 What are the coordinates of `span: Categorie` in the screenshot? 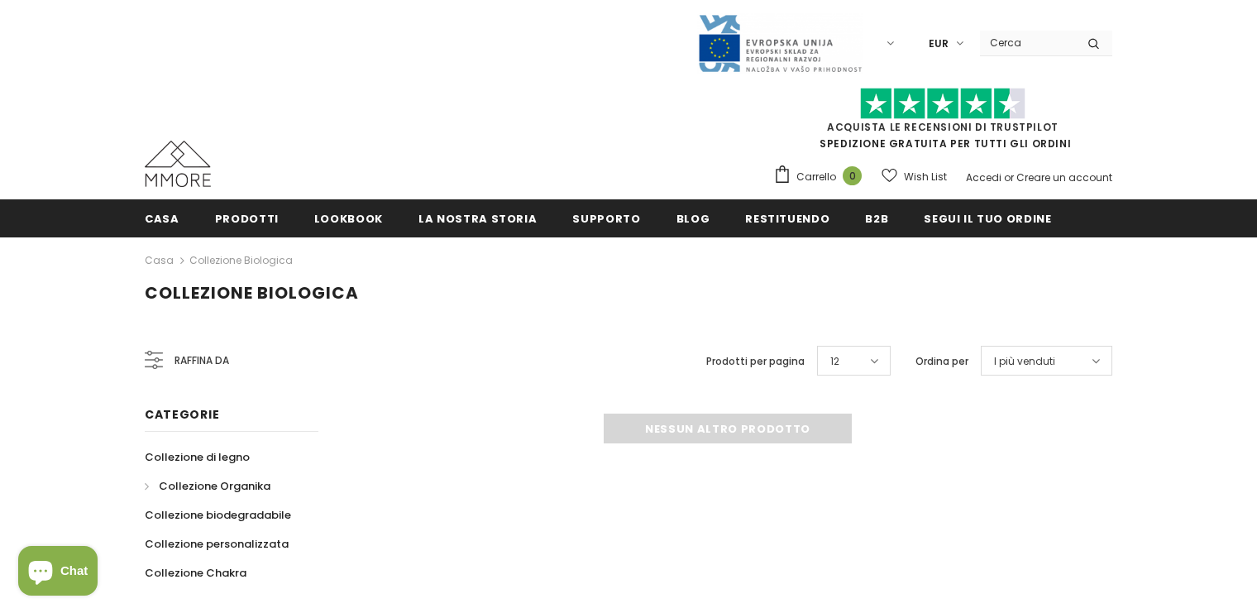 It's located at (182, 414).